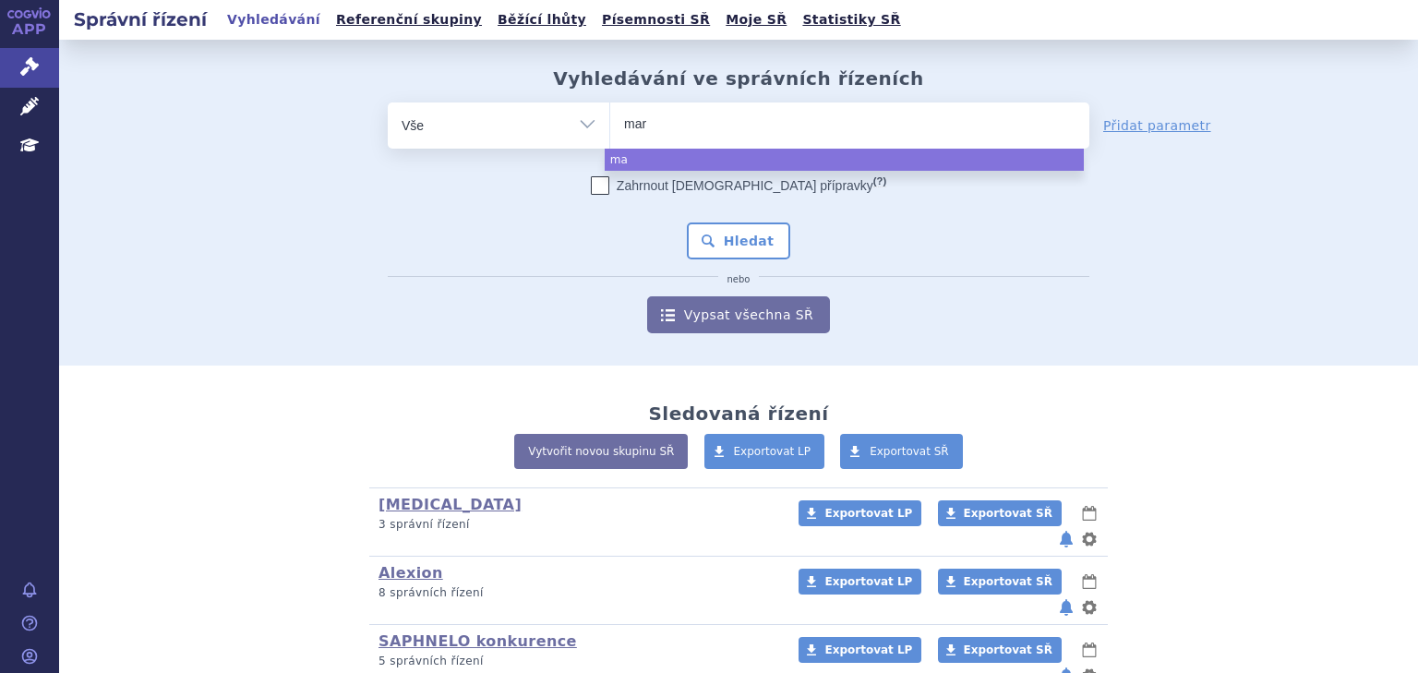 The width and height of the screenshot is (1418, 673). Describe the element at coordinates (411, 572) in the screenshot. I see `a: Alexion` at that location.